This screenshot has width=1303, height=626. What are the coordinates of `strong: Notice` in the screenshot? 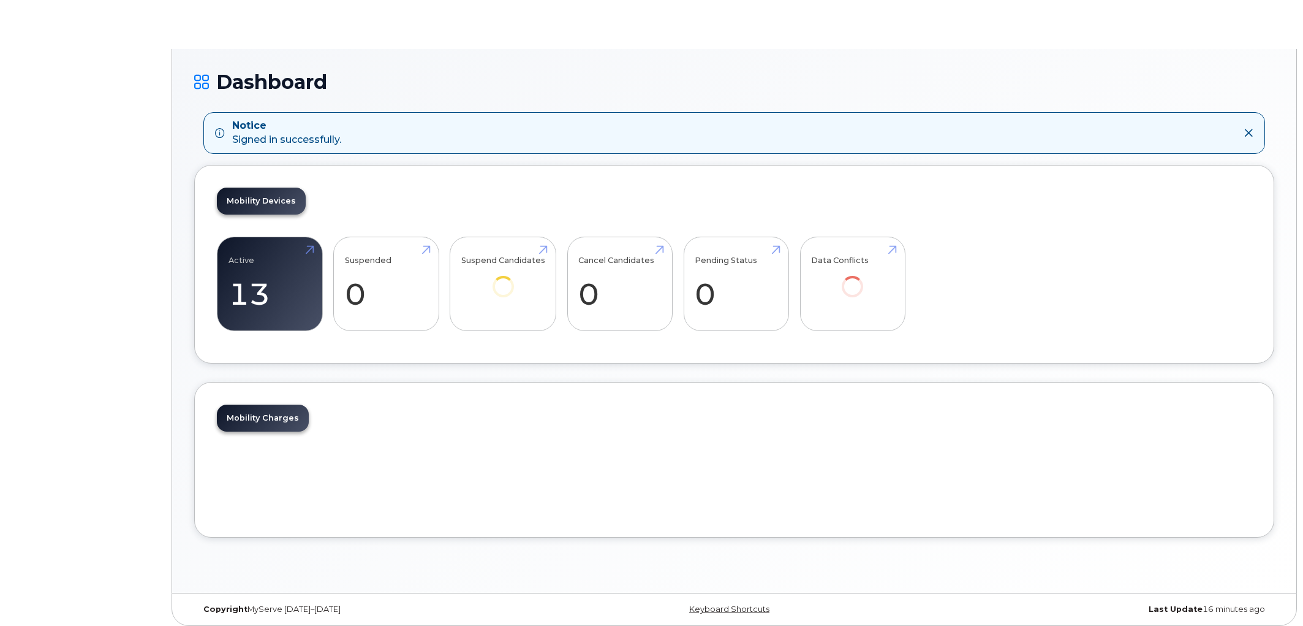 It's located at (287, 126).